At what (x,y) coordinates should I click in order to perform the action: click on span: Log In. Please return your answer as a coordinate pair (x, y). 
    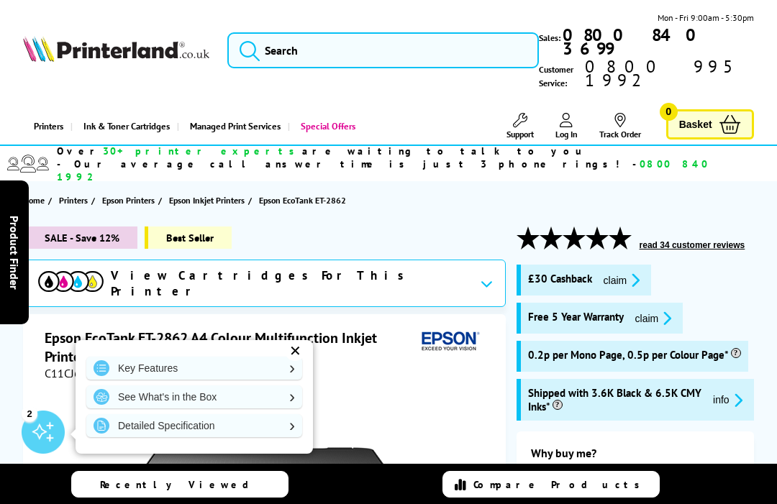
    Looking at the image, I should click on (566, 134).